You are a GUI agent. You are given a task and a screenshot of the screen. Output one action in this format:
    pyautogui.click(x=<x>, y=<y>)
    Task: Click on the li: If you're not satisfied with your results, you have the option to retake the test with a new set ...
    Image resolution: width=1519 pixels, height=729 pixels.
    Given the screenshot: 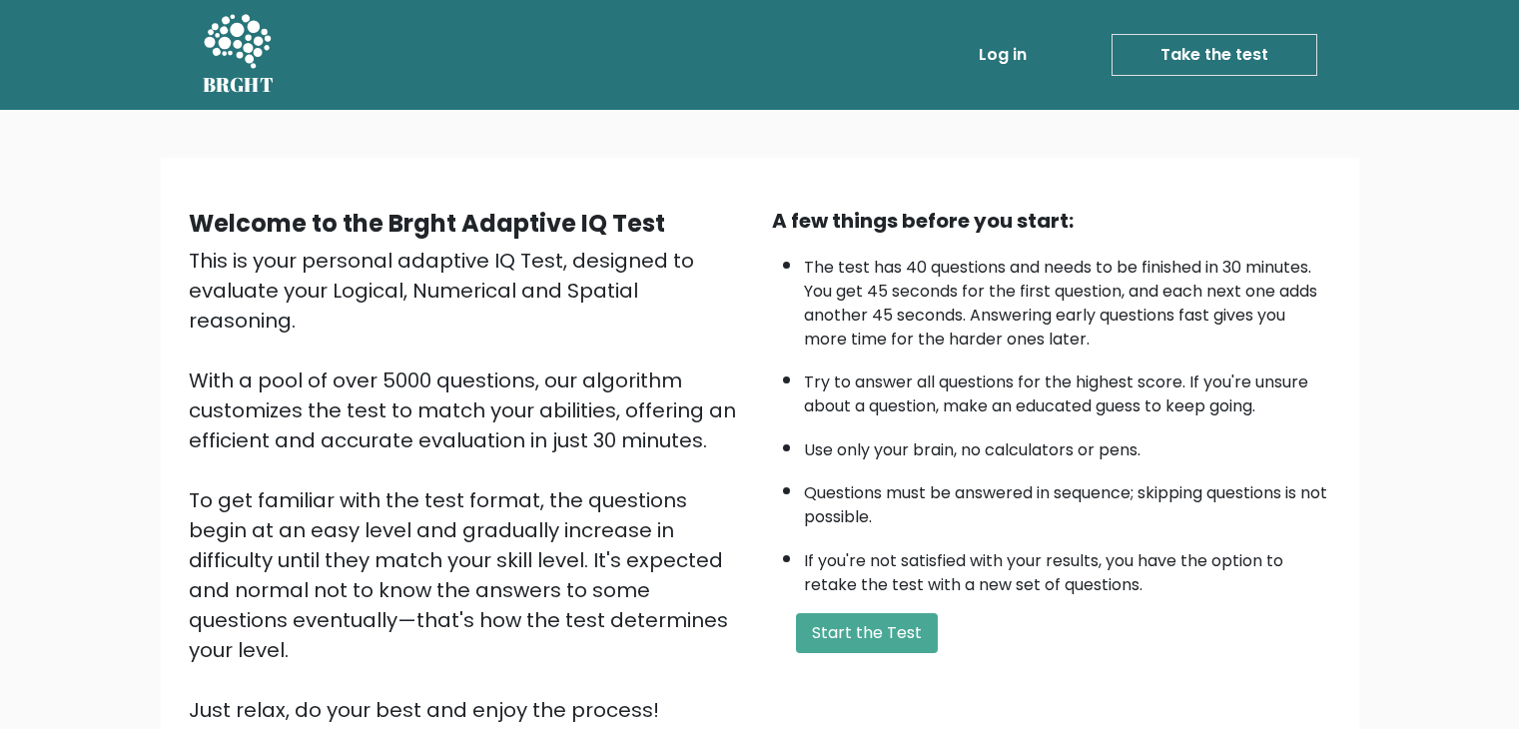 What is the action you would take?
    pyautogui.click(x=1067, y=568)
    